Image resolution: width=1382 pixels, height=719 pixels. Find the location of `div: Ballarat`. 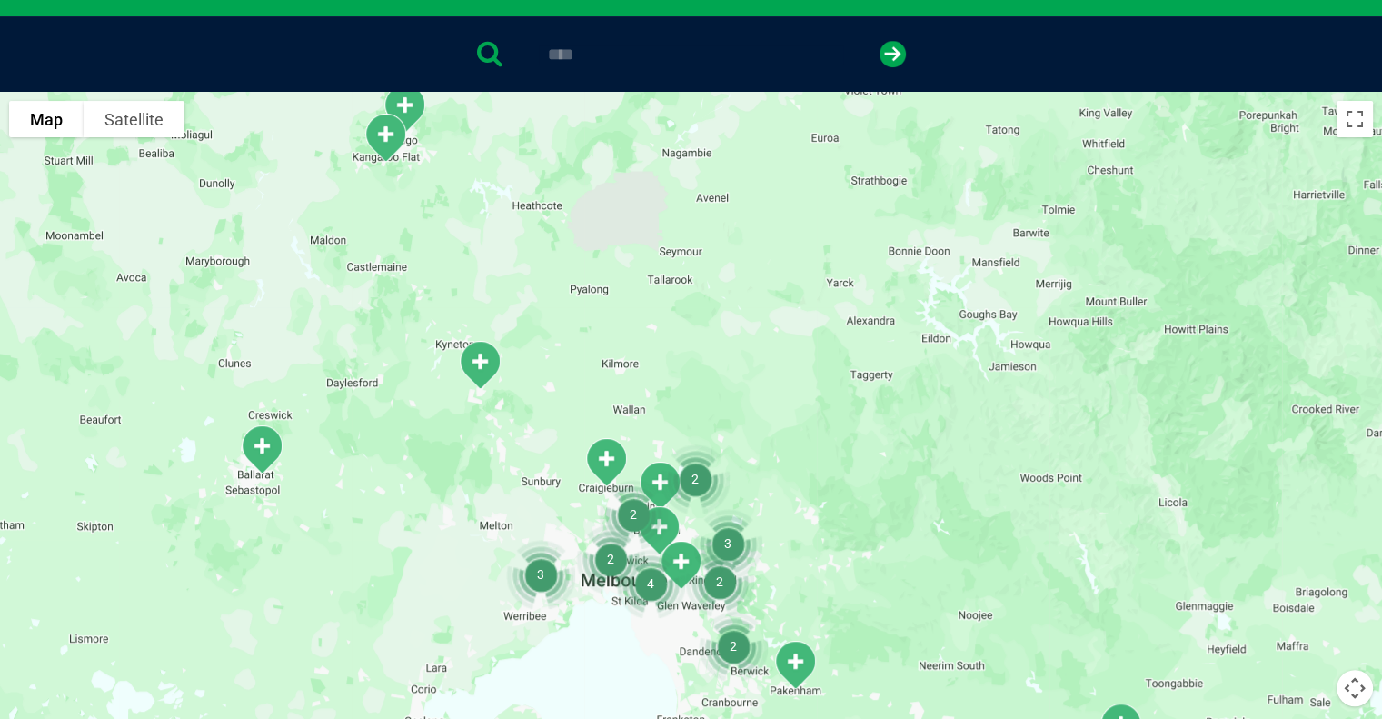

div: Ballarat is located at coordinates (262, 449).